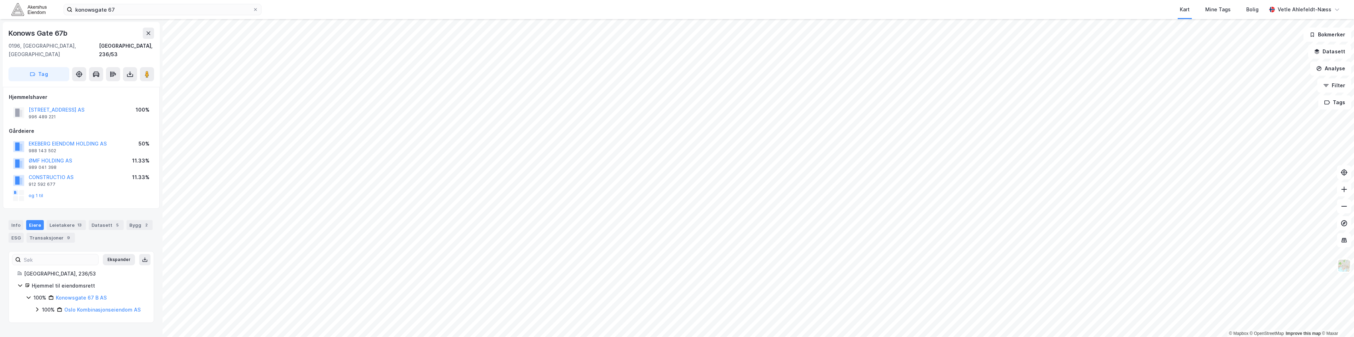 This screenshot has height=337, width=1354. What do you see at coordinates (39, 33) in the screenshot?
I see `div: Konows Gate 67b` at bounding box center [39, 33].